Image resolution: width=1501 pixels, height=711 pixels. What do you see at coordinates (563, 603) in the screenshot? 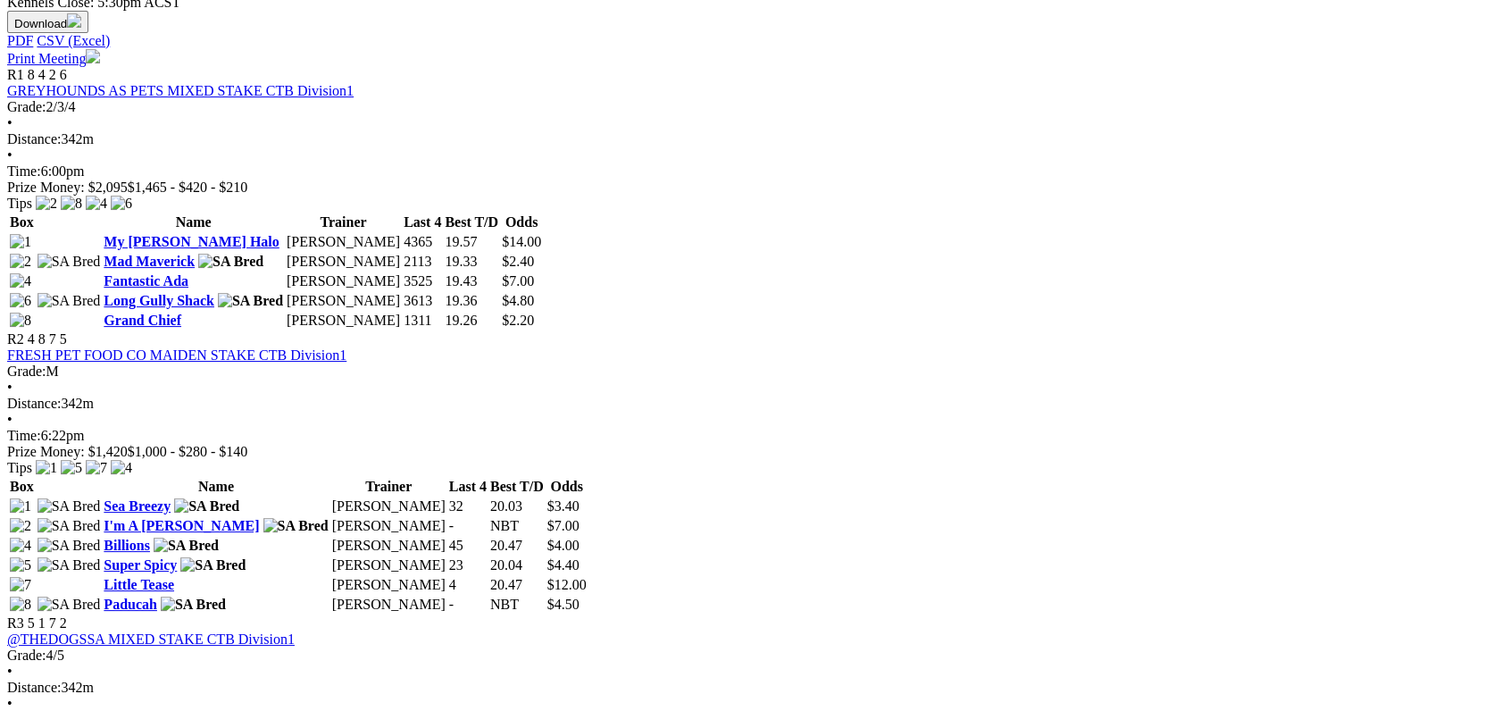
I see `span: $4.50` at bounding box center [563, 603].